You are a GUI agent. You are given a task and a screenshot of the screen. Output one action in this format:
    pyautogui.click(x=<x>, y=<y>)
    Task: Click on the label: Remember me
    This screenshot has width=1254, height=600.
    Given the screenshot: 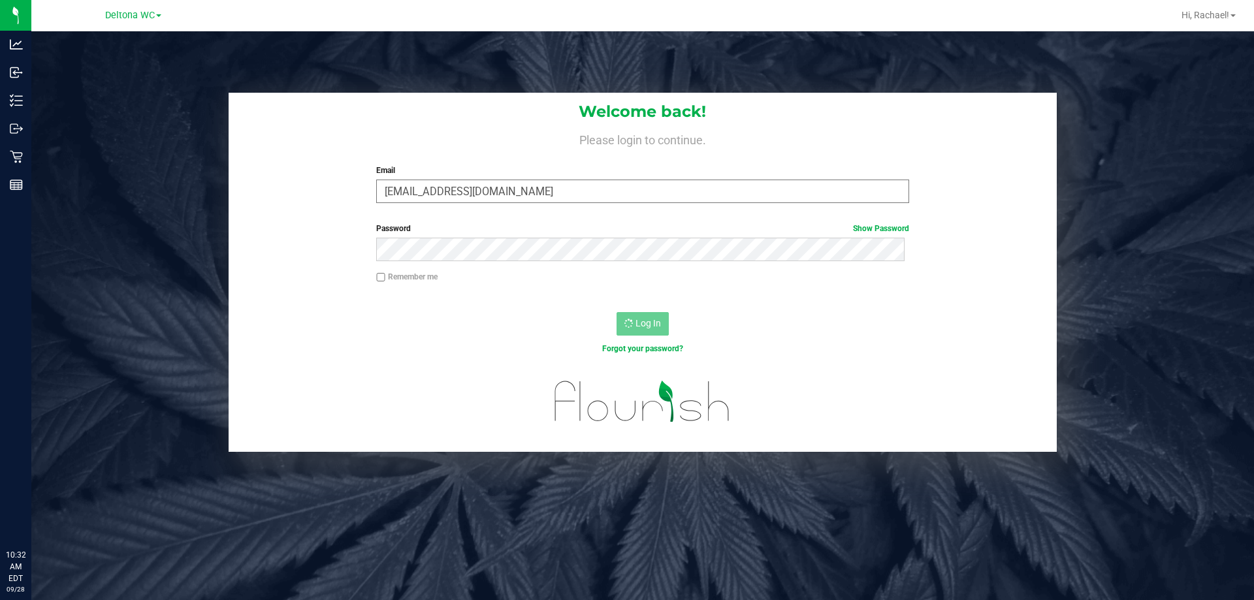 What is the action you would take?
    pyautogui.click(x=407, y=277)
    